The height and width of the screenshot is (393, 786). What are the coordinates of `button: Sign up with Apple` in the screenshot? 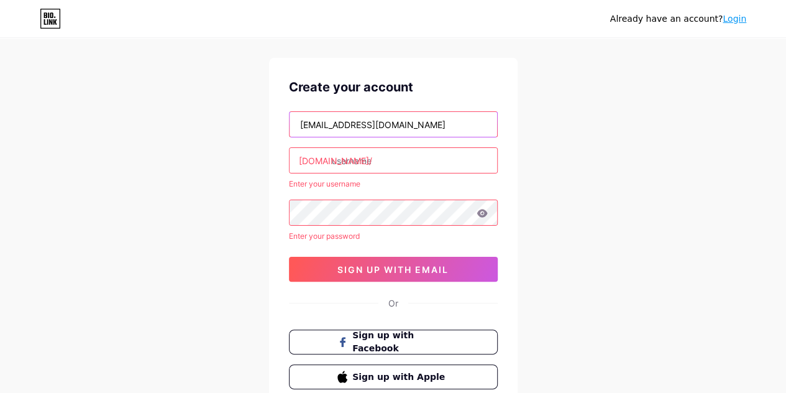 It's located at (393, 376).